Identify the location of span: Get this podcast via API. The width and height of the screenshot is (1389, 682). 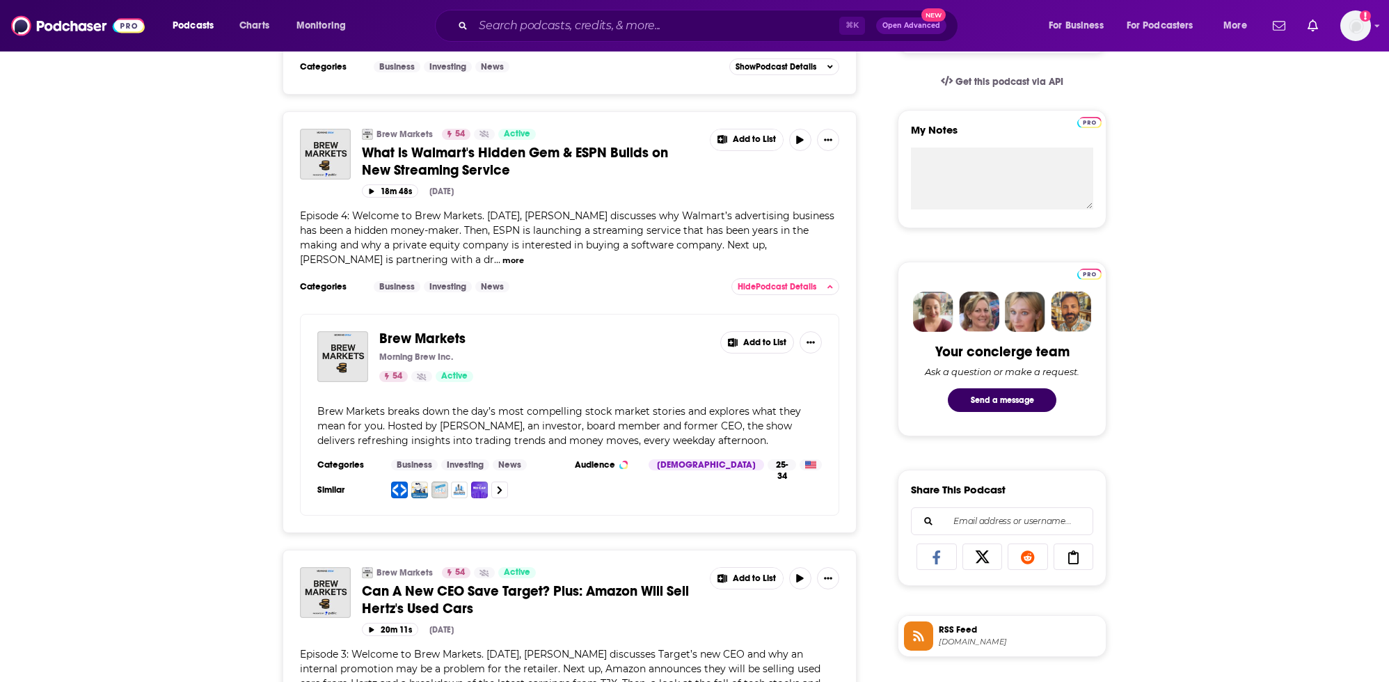
(1009, 81).